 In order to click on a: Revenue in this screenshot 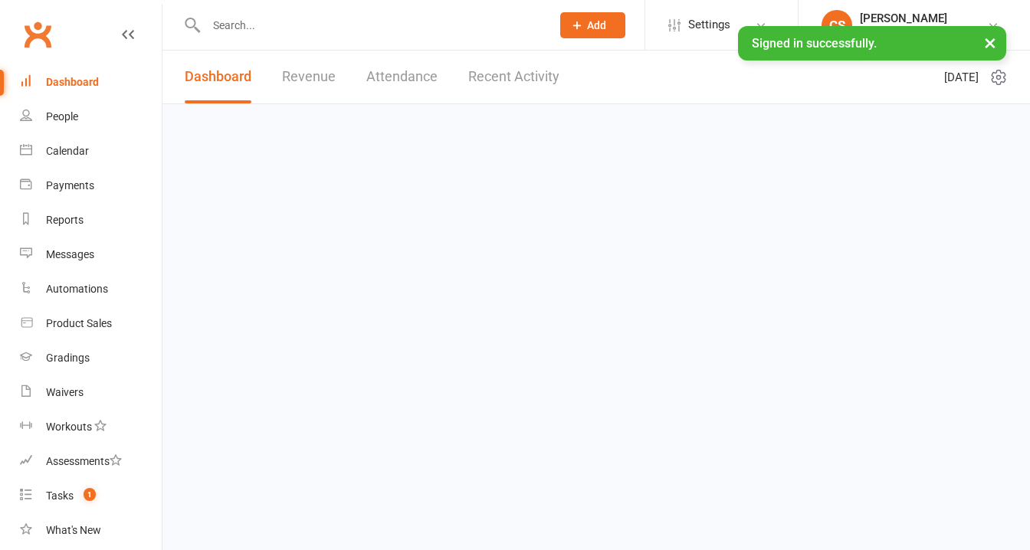, I will do `click(309, 77)`.